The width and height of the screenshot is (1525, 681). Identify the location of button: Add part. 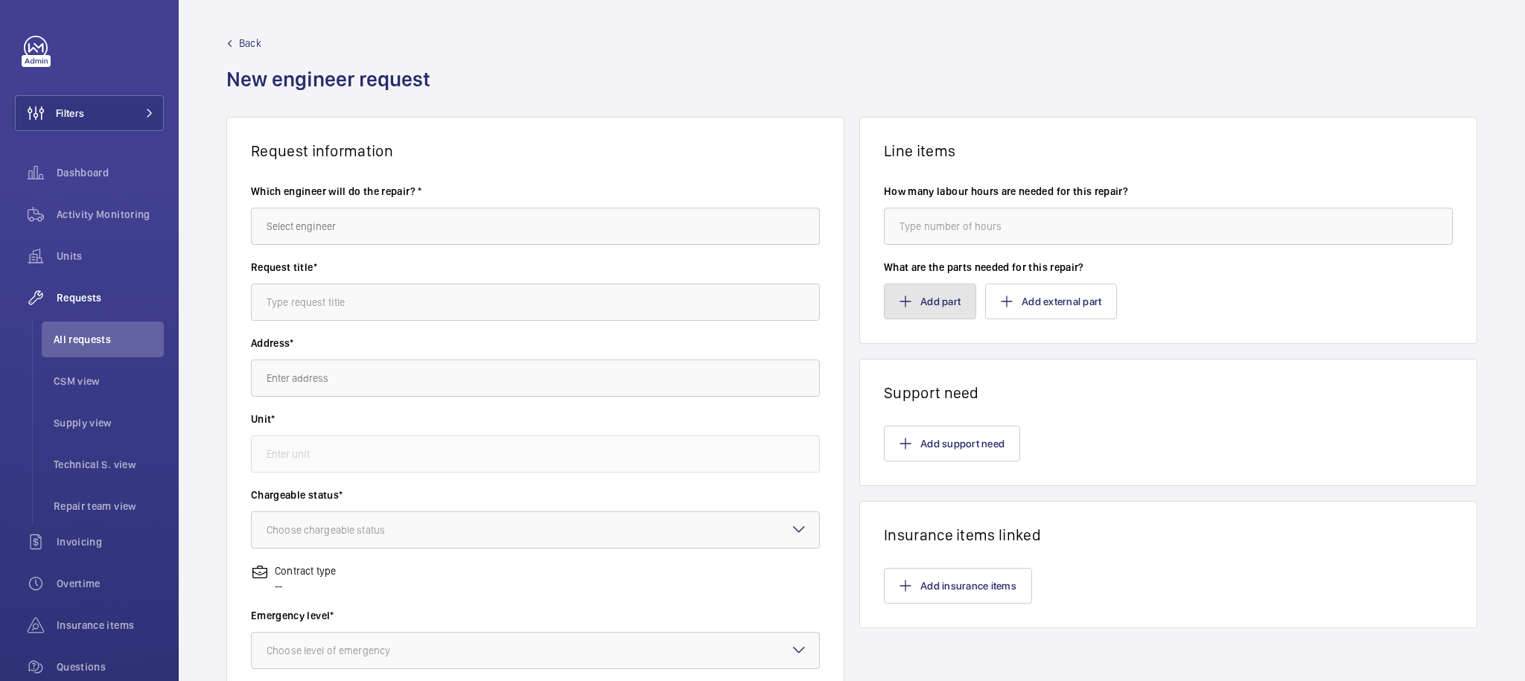
(930, 301).